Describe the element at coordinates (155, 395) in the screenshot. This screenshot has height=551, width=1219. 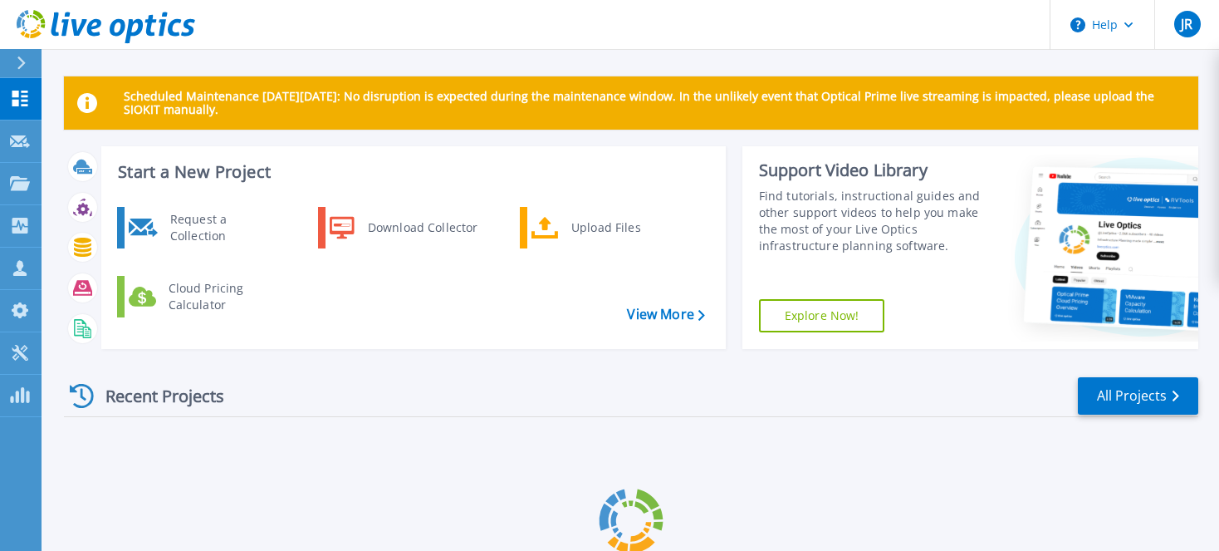
I see `div: Recent Projects` at that location.